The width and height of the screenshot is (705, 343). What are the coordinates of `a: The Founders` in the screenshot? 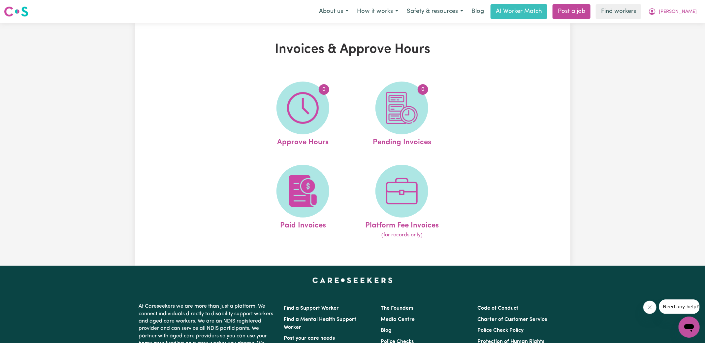 It's located at (397, 308).